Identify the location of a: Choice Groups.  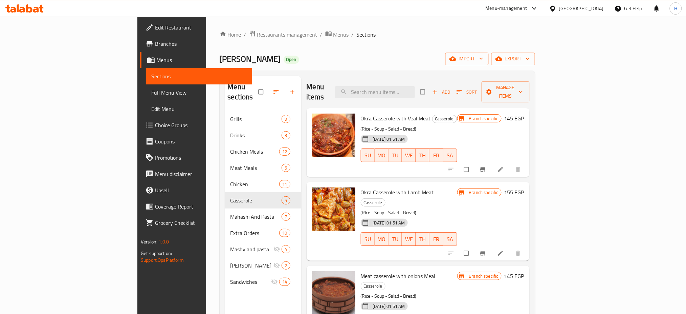
(196, 125).